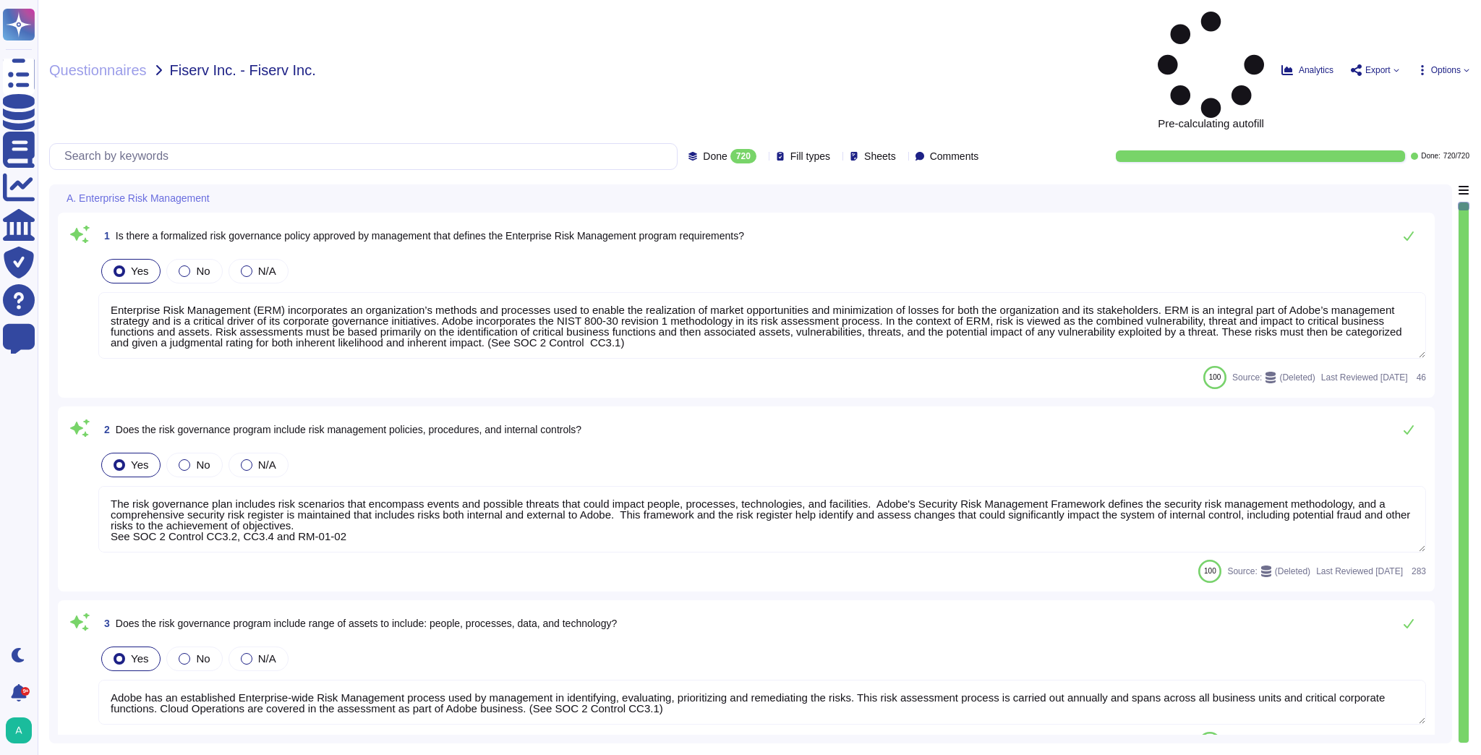 This screenshot has width=1481, height=755. I want to click on span: Done:, so click(1431, 156).